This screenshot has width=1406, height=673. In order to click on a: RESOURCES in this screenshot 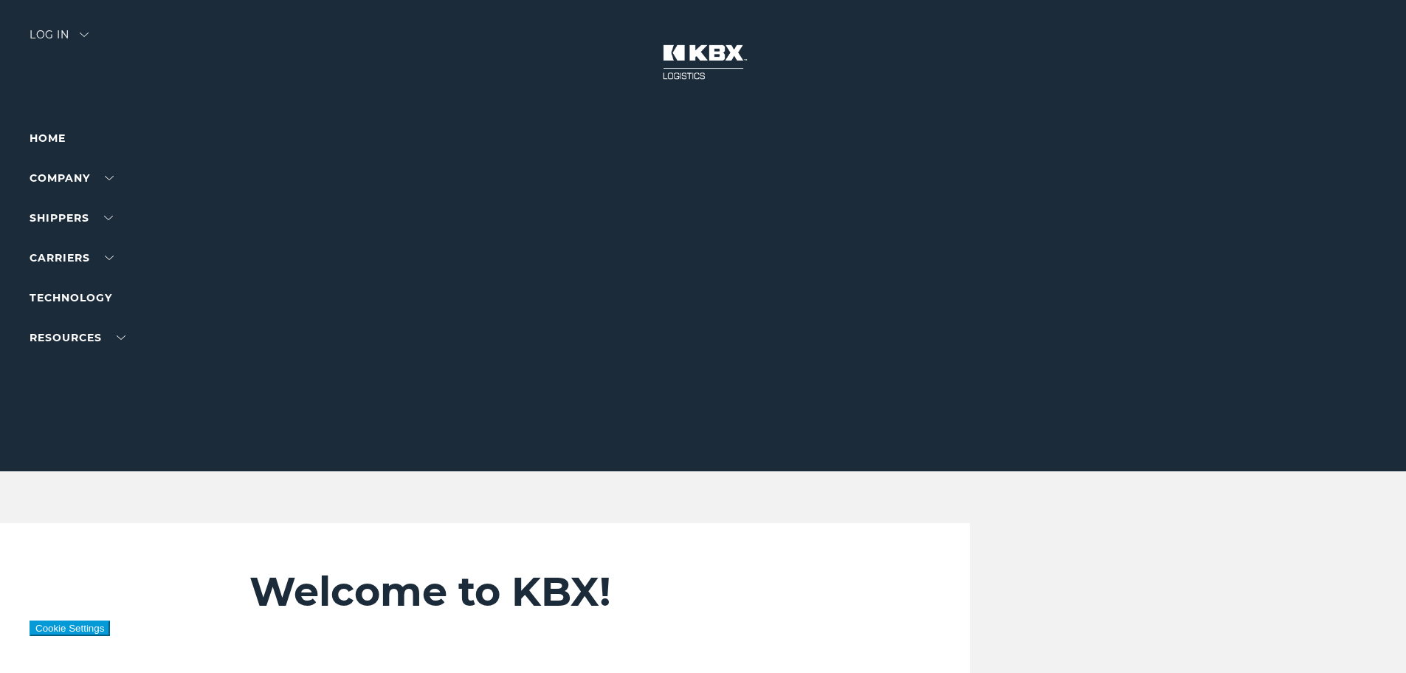, I will do `click(78, 337)`.